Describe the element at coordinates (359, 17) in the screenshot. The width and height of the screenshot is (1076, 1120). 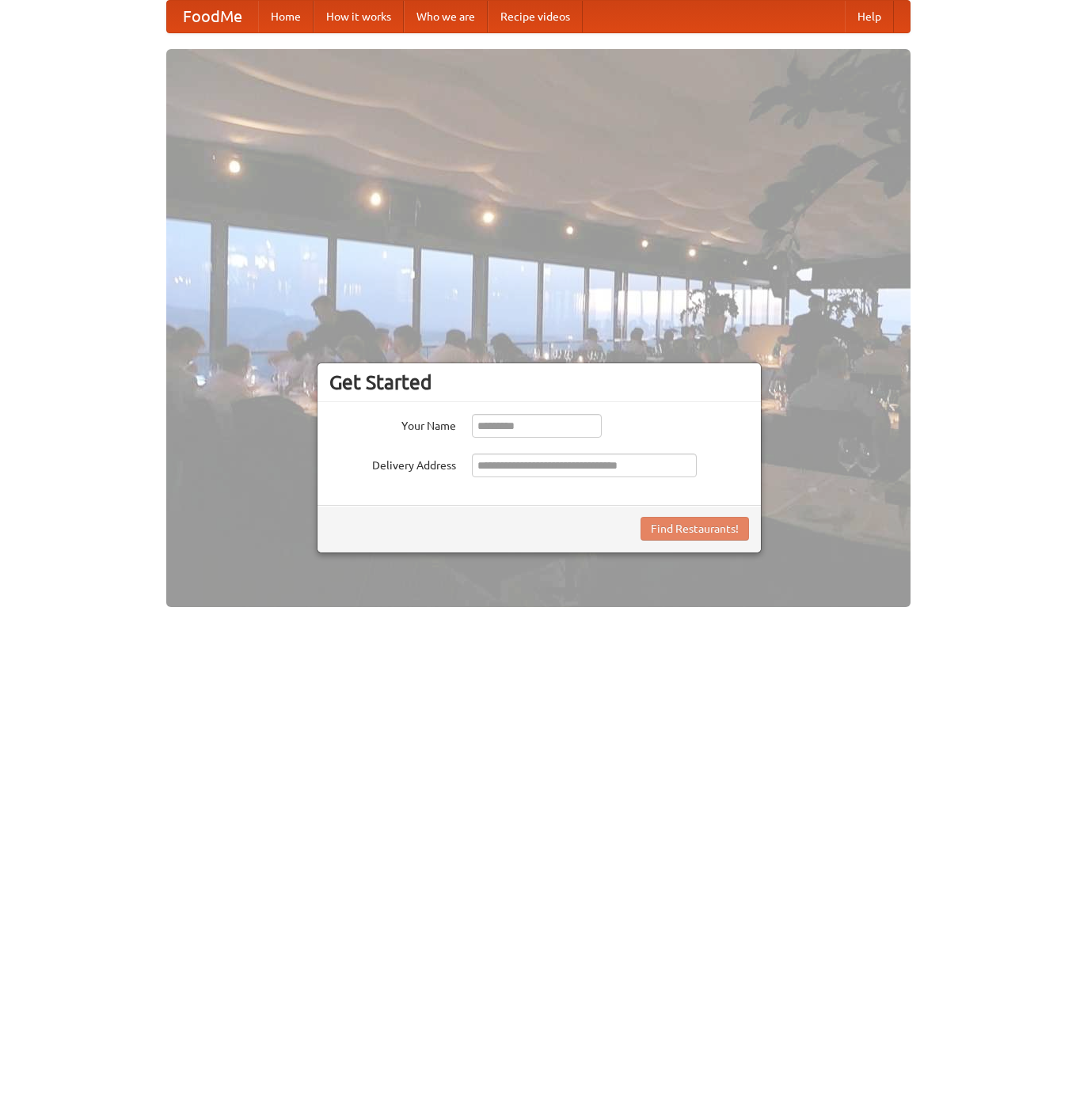
I see `a: How it works` at that location.